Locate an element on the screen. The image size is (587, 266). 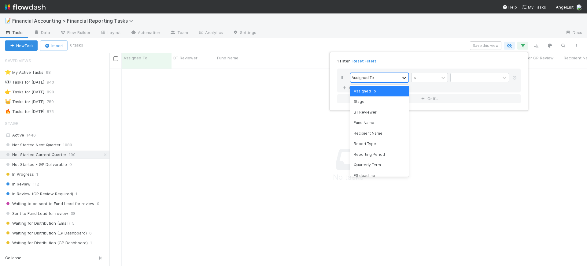
span: 1 filter is located at coordinates (343, 61).